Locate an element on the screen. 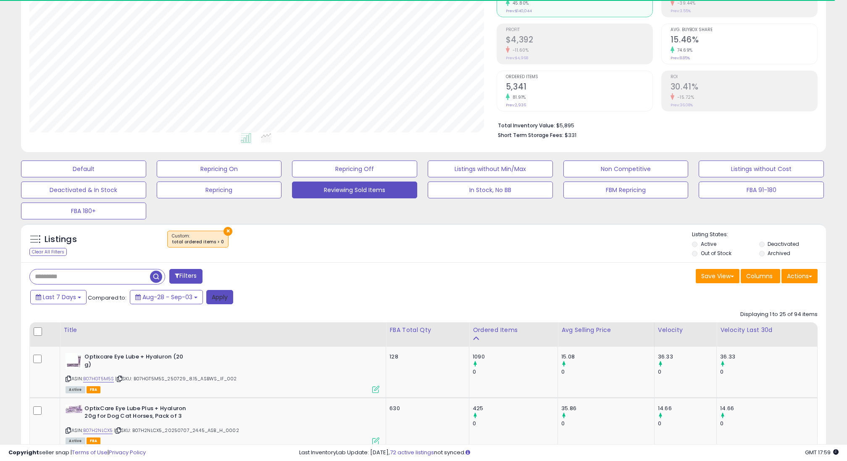 This screenshot has width=847, height=461. small: Prev: 8.85% is located at coordinates (680, 58).